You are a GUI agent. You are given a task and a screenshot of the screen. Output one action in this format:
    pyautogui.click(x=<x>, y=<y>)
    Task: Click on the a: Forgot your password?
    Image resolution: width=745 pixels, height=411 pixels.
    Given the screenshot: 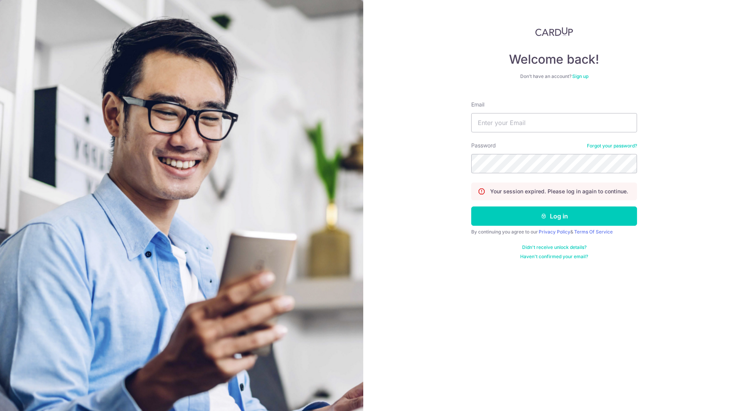 What is the action you would take?
    pyautogui.click(x=612, y=146)
    